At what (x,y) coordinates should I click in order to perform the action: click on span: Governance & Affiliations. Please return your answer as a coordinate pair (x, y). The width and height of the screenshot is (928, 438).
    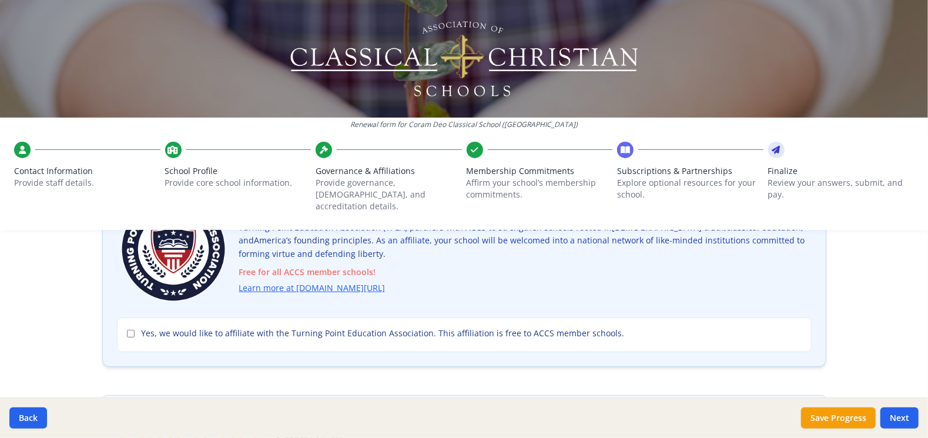
    Looking at the image, I should click on (389, 171).